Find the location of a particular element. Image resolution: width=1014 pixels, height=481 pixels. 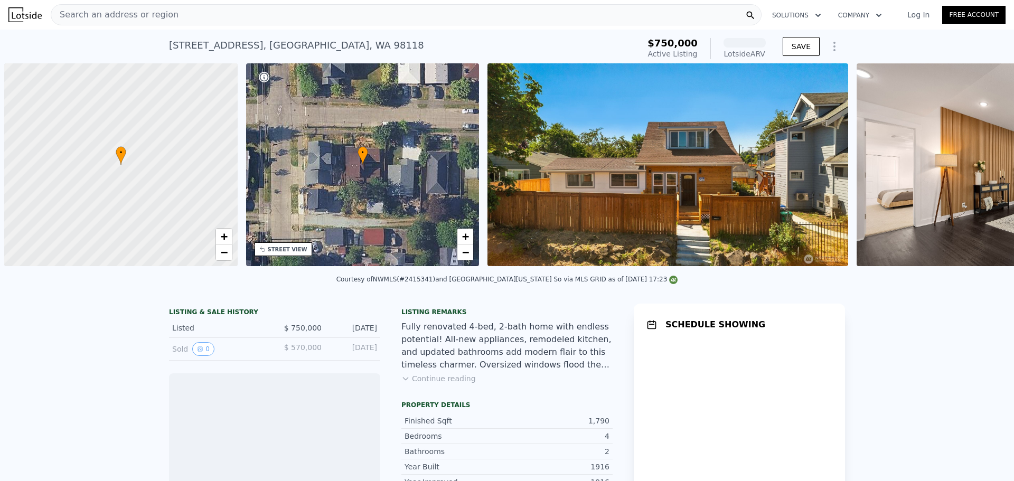

div: LISTING & SALE HISTORY is located at coordinates (275, 313).